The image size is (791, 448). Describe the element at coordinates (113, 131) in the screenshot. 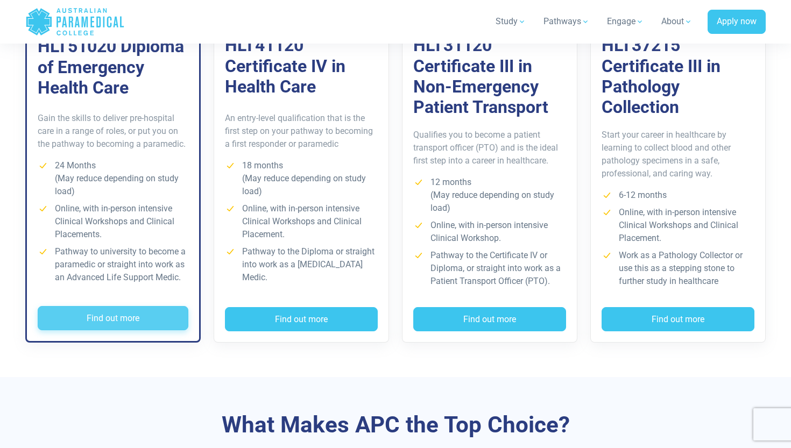

I see `p: Gain the skills to deliver pre-hospital care in a range of roles, or put you on the pathway to be...` at that location.